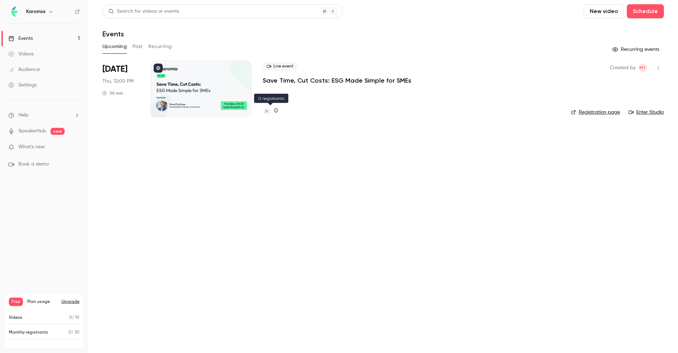 The image size is (678, 353). What do you see at coordinates (121, 89) in the screenshot?
I see `div: Oct 23 Thu, 12:00 PM (Europe/Brussels)` at bounding box center [121, 89].